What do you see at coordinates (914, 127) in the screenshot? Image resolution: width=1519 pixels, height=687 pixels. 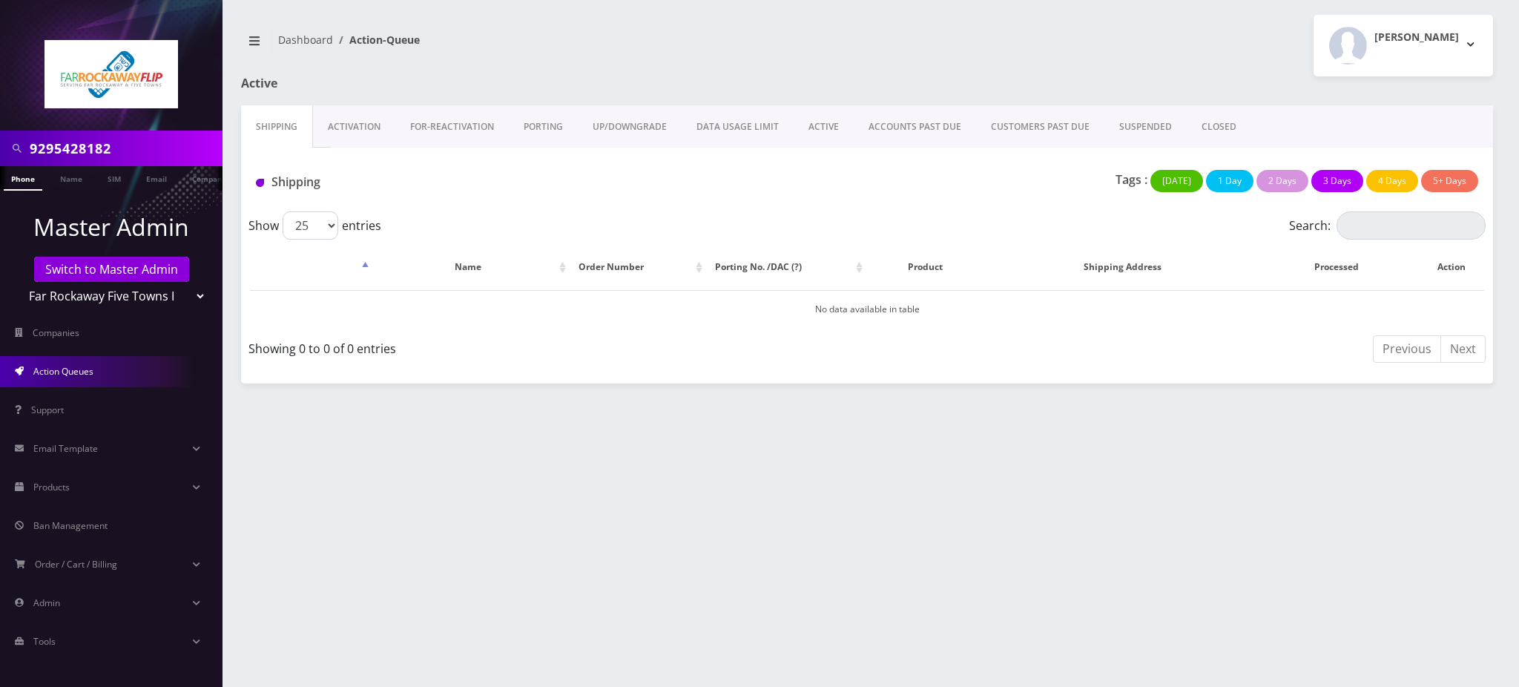 I see `a: ACCOUNTS PAST DUE` at bounding box center [914, 127].